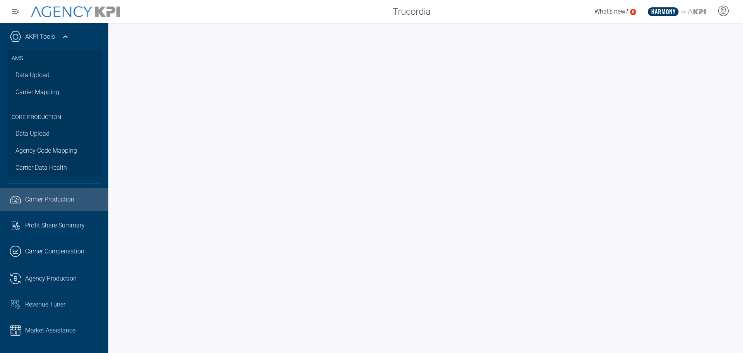 This screenshot has height=353, width=743. I want to click on a: 5, so click(634, 12).